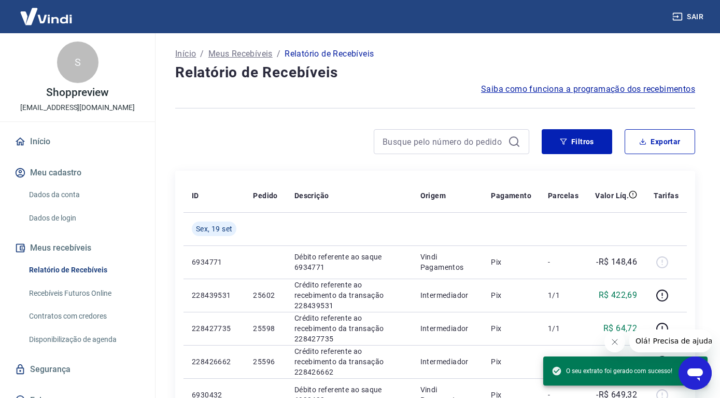 The height and width of the screenshot is (398, 720). Describe the element at coordinates (241, 54) in the screenshot. I see `p: Meus Recebíveis` at that location.